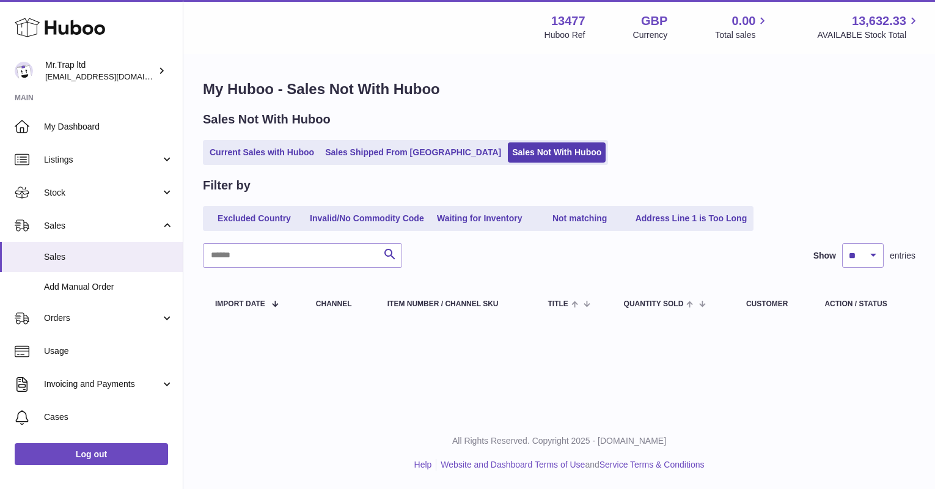 Image resolution: width=935 pixels, height=489 pixels. What do you see at coordinates (254, 218) in the screenshot?
I see `a: Excluded Country` at bounding box center [254, 218].